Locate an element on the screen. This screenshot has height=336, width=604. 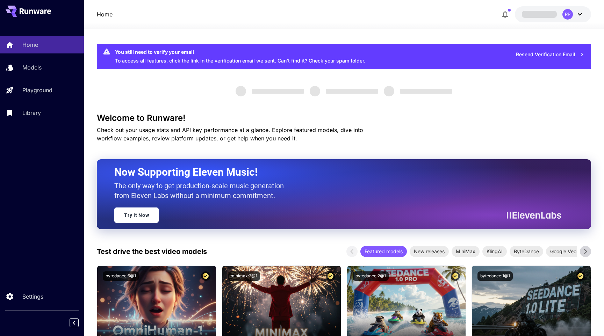
p: Playground is located at coordinates (37, 90).